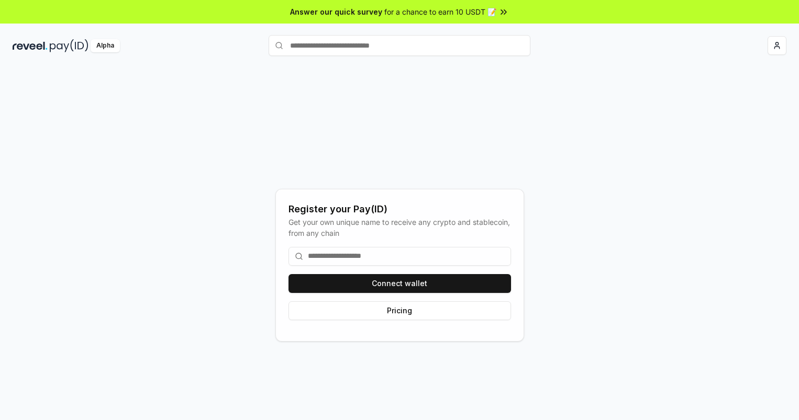 The height and width of the screenshot is (420, 799). I want to click on img: pay_id, so click(69, 46).